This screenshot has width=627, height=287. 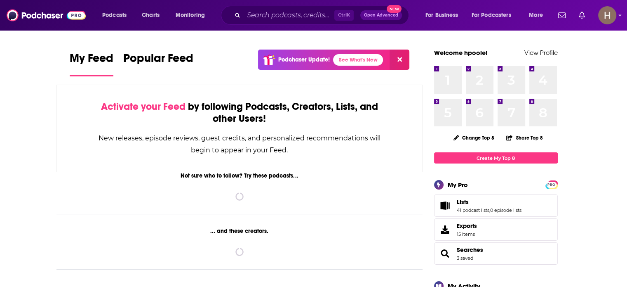 What do you see at coordinates (458, 184) in the screenshot?
I see `div: My Pro` at bounding box center [458, 184].